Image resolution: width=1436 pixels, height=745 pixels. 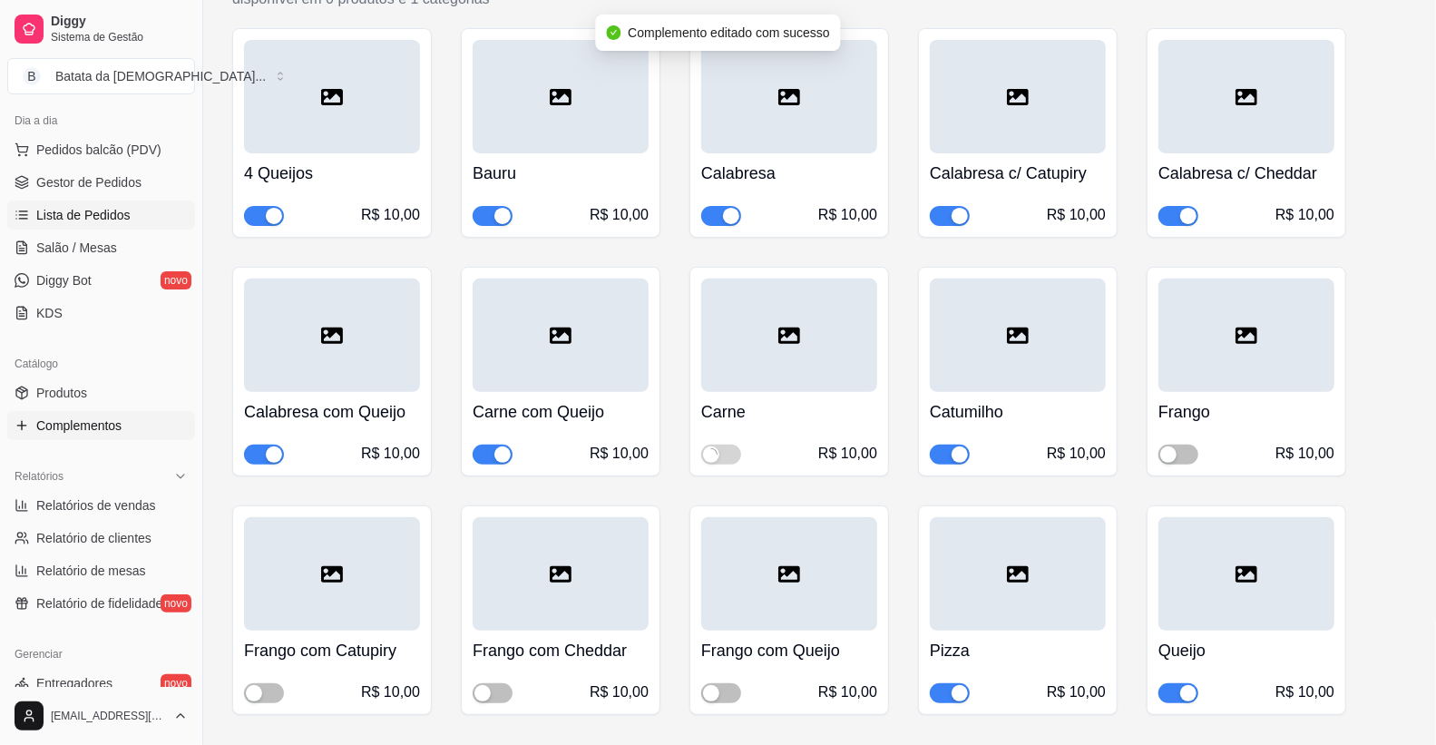 What do you see at coordinates (101, 121) in the screenshot?
I see `div: Dia a dia` at bounding box center [101, 121].